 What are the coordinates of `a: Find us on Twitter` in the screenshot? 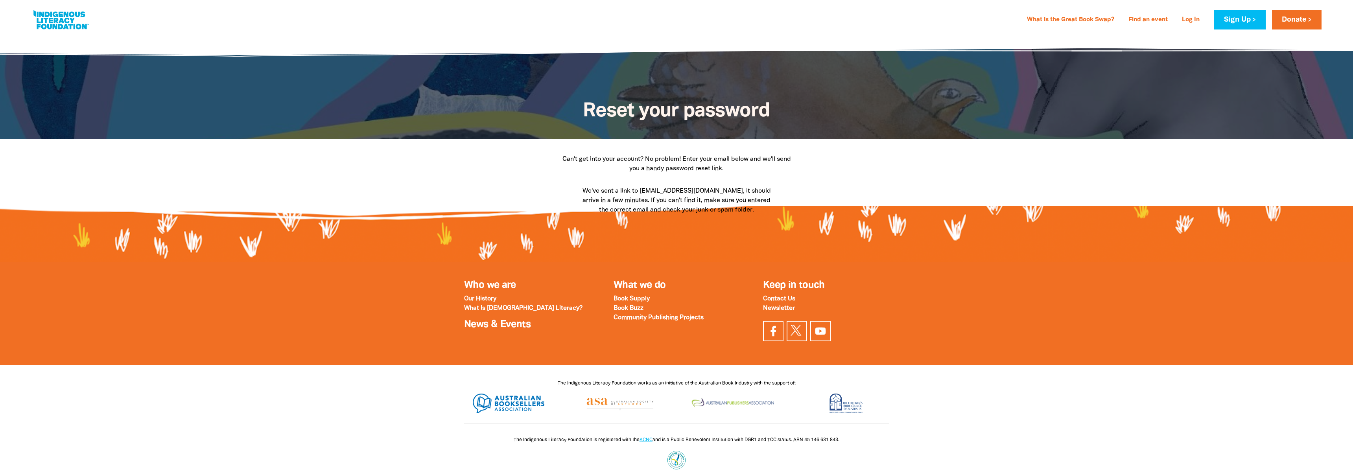 It's located at (797, 331).